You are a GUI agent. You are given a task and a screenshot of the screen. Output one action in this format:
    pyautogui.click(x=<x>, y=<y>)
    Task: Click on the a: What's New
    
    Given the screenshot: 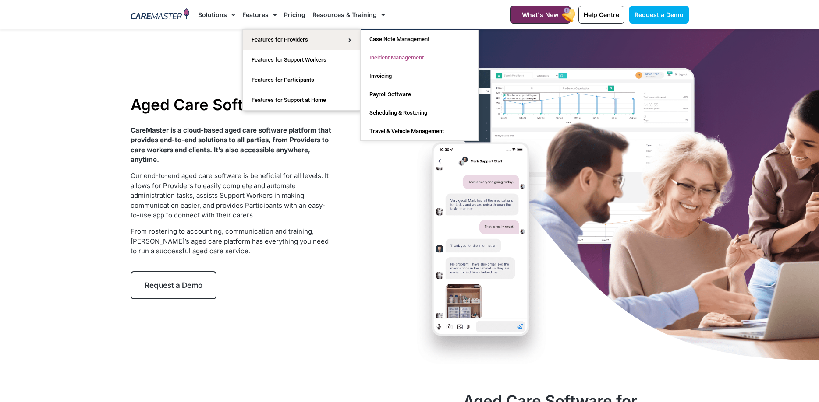 What is the action you would take?
    pyautogui.click(x=540, y=14)
    